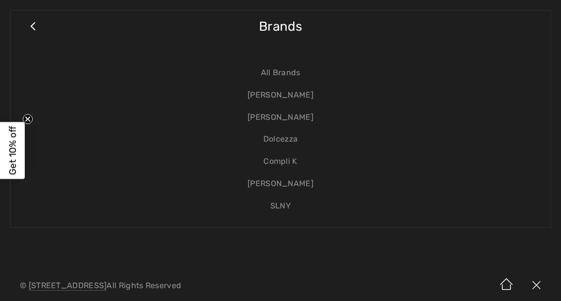 This screenshot has height=301, width=561. I want to click on a: Dolcezza, so click(280, 139).